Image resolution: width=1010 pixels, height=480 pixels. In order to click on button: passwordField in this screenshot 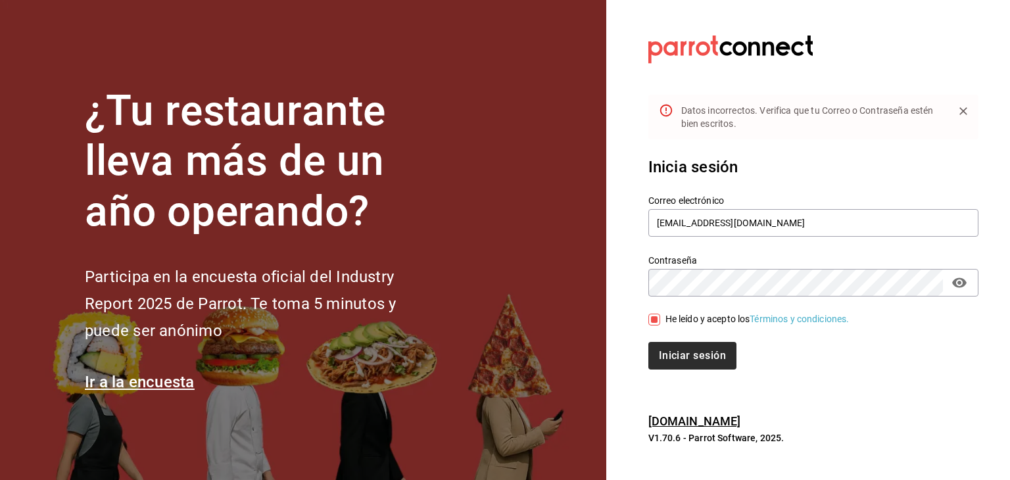, I will do `click(960, 283)`.